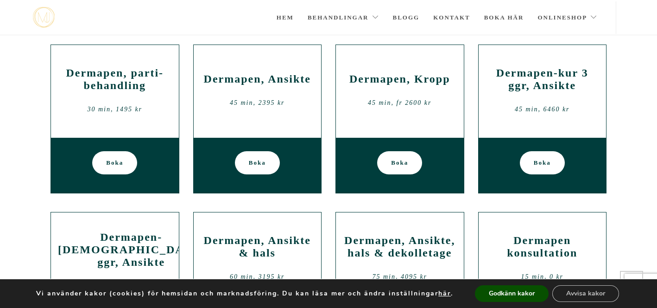 The image size is (657, 308). Describe the element at coordinates (543, 277) in the screenshot. I see `div: 15 min, 0 kr` at that location.